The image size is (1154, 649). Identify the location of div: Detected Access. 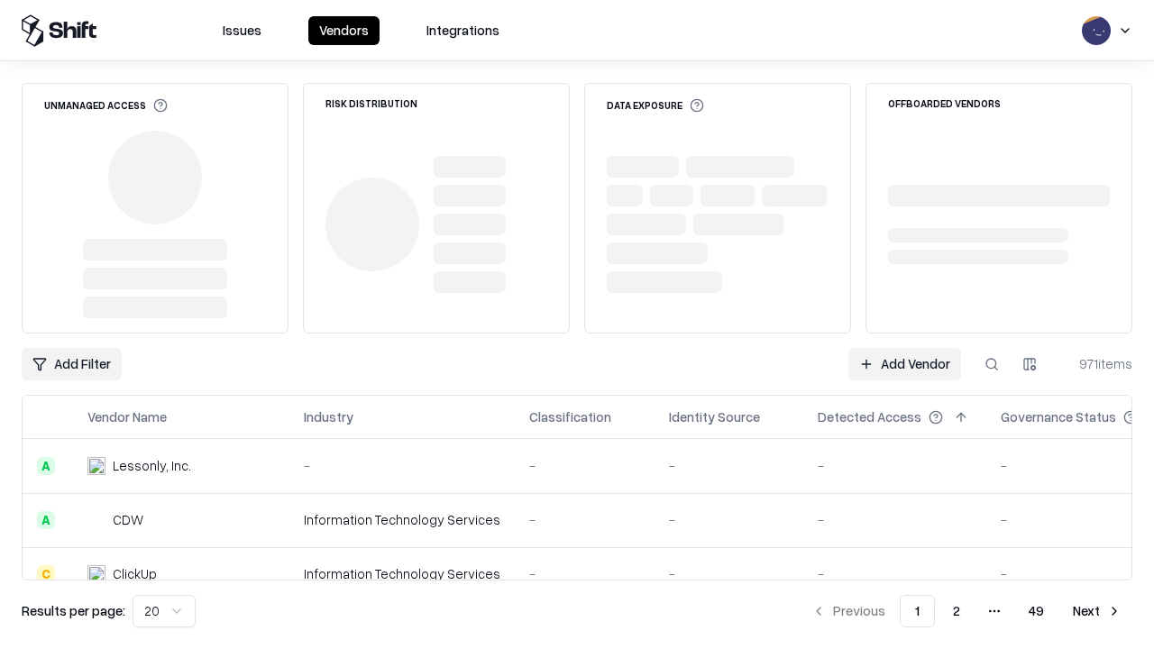
(869, 417).